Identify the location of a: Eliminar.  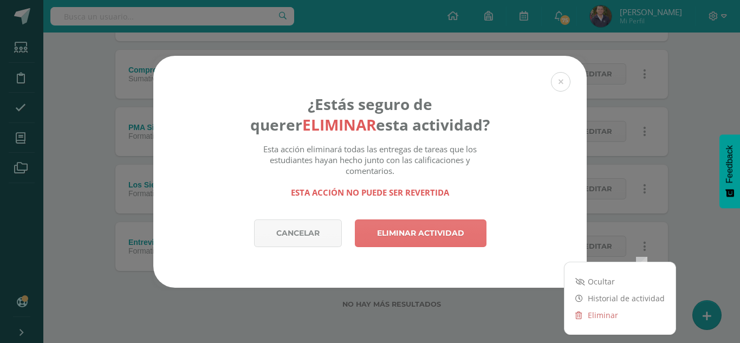
(620, 315).